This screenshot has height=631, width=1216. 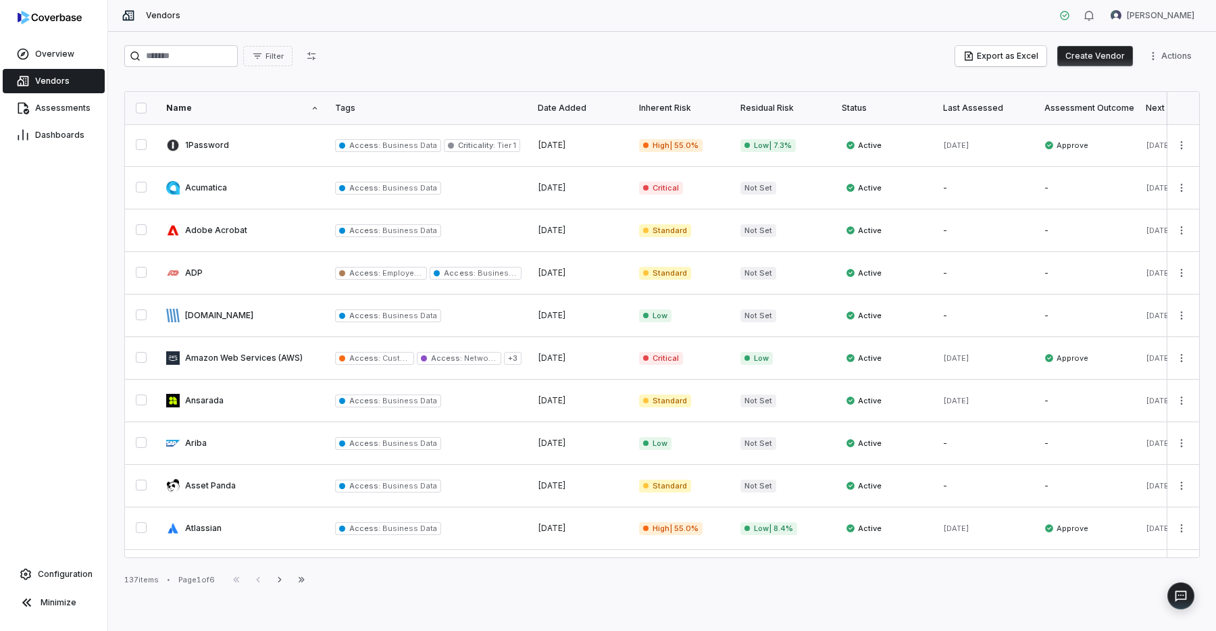 I want to click on span: Network Access, so click(x=494, y=358).